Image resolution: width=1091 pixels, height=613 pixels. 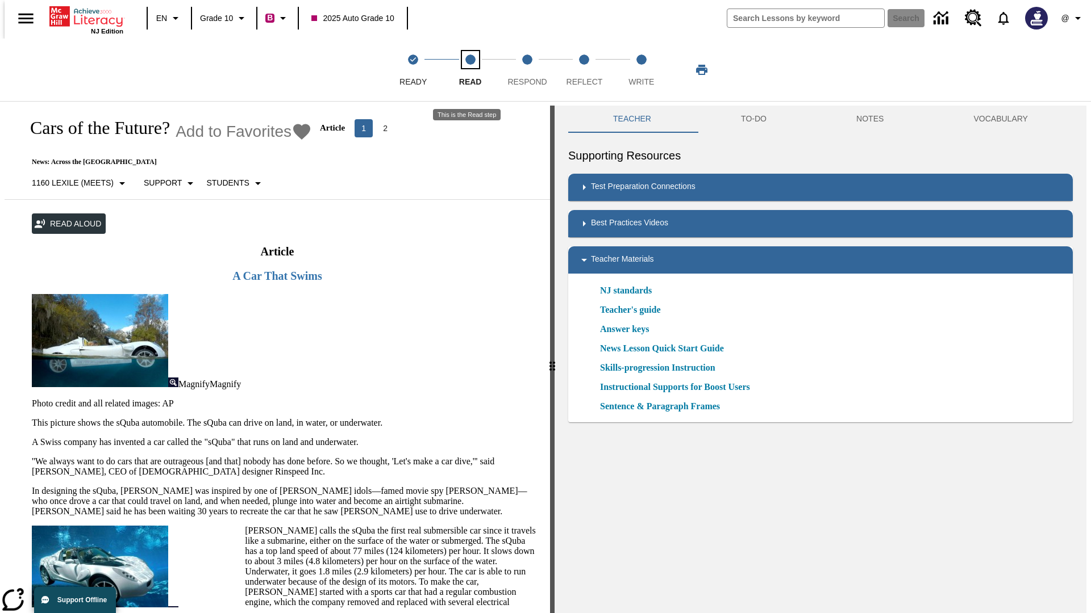 I want to click on a: Resource Center, Will open in new tab, so click(x=973, y=18).